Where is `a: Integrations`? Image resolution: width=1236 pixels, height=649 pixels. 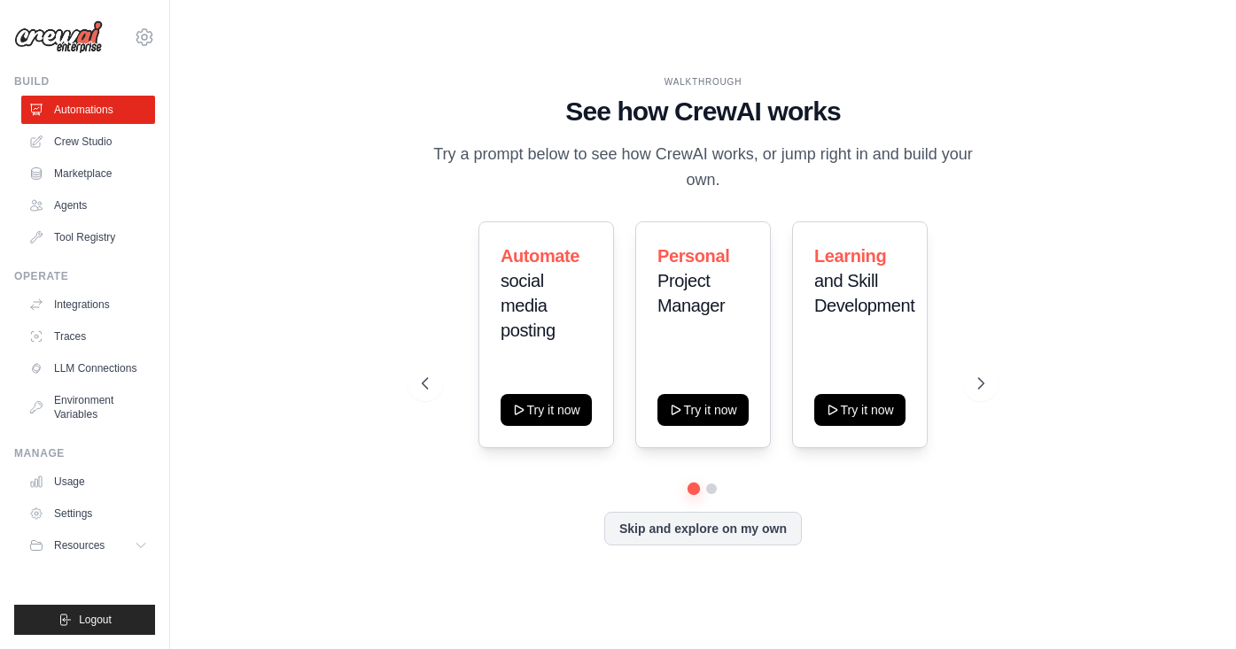 a: Integrations is located at coordinates (88, 305).